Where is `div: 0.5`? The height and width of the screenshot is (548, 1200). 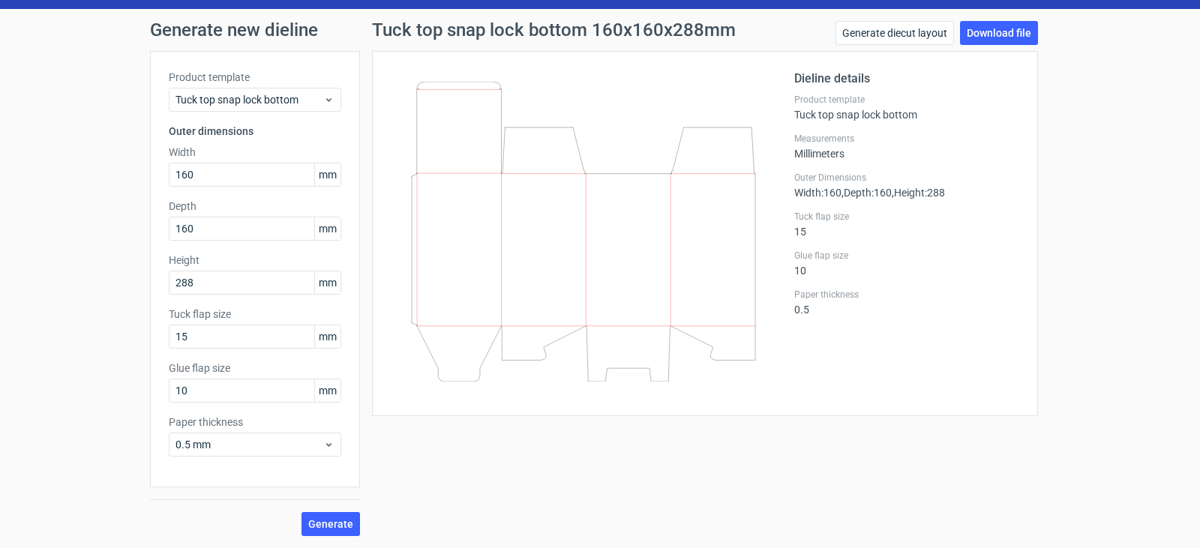
div: 0.5 is located at coordinates (906, 302).